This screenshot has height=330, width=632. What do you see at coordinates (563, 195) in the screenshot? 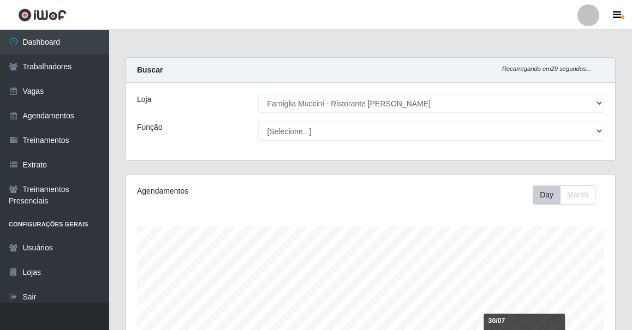
I see `div: First group` at bounding box center [563, 195].